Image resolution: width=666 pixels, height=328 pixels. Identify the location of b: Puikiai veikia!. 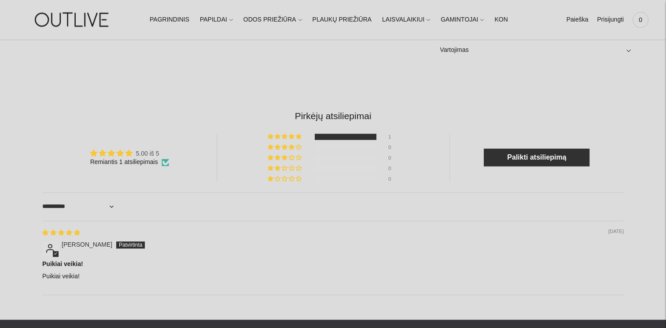
(333, 265).